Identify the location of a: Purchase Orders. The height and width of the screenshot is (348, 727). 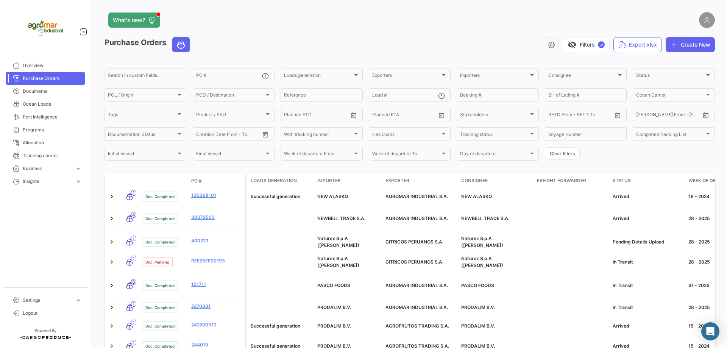
(45, 78).